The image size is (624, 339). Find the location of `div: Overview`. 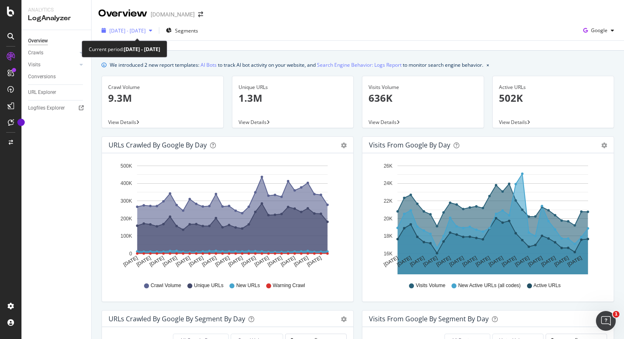

div: Overview is located at coordinates (38, 41).